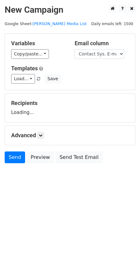 The width and height of the screenshot is (140, 258). I want to click on small: Google Sheet:, so click(46, 24).